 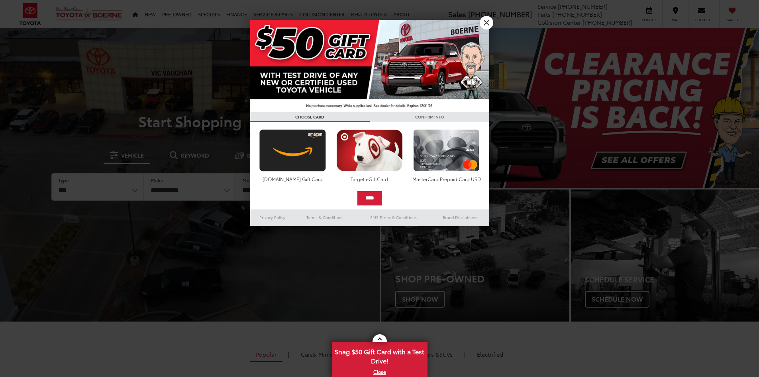 What do you see at coordinates (370, 179) in the screenshot?
I see `div: Target eGiftCard` at bounding box center [370, 179].